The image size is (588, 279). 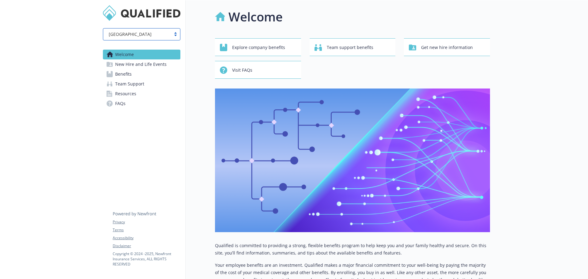 I want to click on button: Explore company benefits, so click(x=258, y=47).